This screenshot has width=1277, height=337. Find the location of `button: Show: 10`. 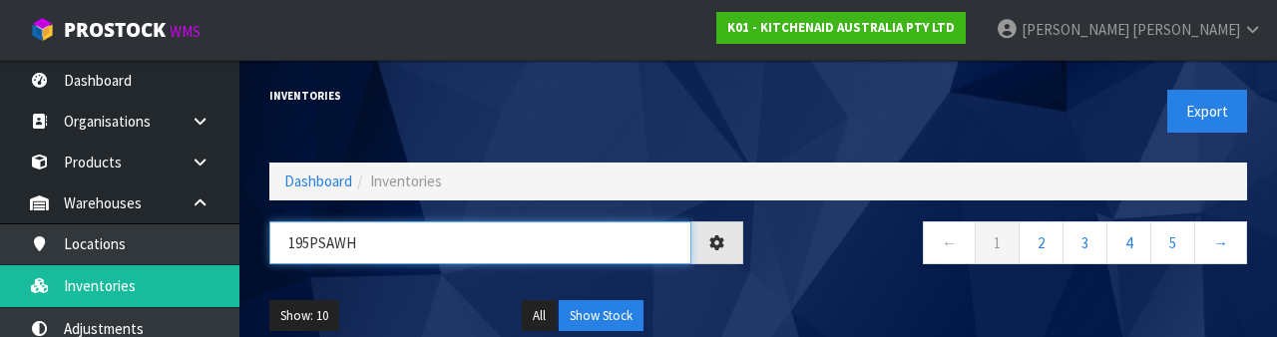

button: Show: 10 is located at coordinates (304, 316).